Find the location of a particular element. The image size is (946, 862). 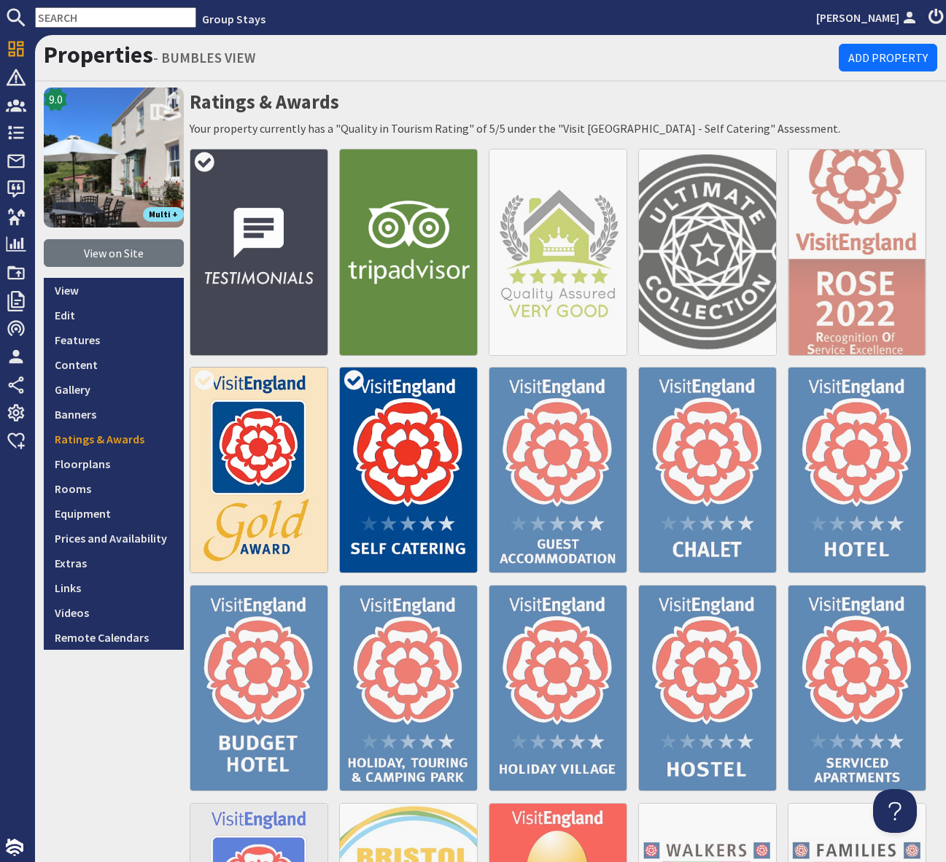

img: Testimonials is located at coordinates (259, 252).